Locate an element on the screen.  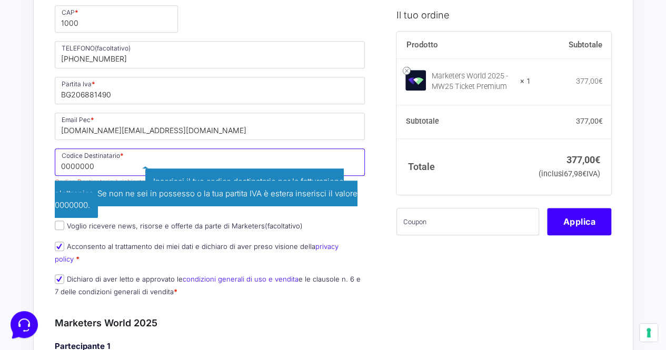
button: Aiuto is located at coordinates (170, 265).